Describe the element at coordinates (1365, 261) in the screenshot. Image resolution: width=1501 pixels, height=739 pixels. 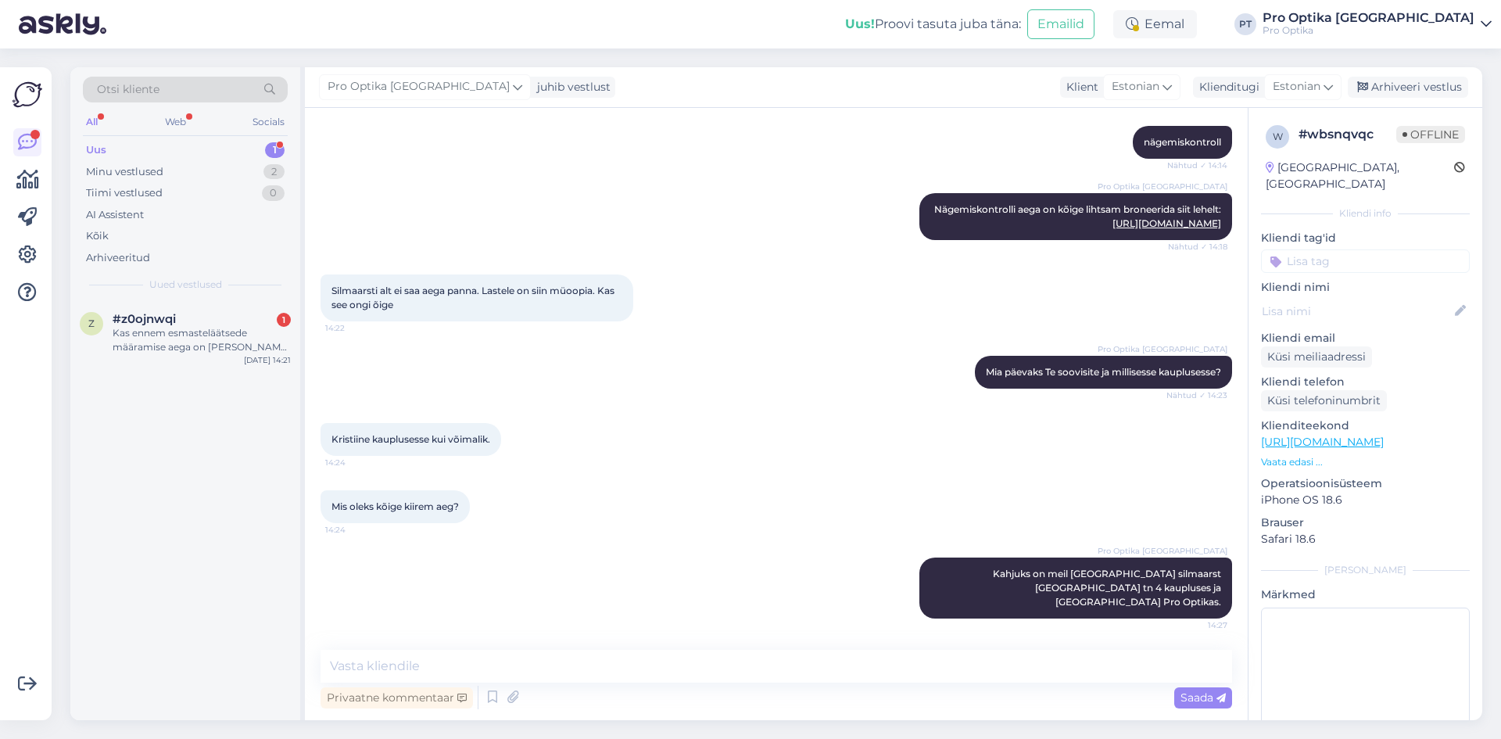
I see `input: Lisa tag` at that location.